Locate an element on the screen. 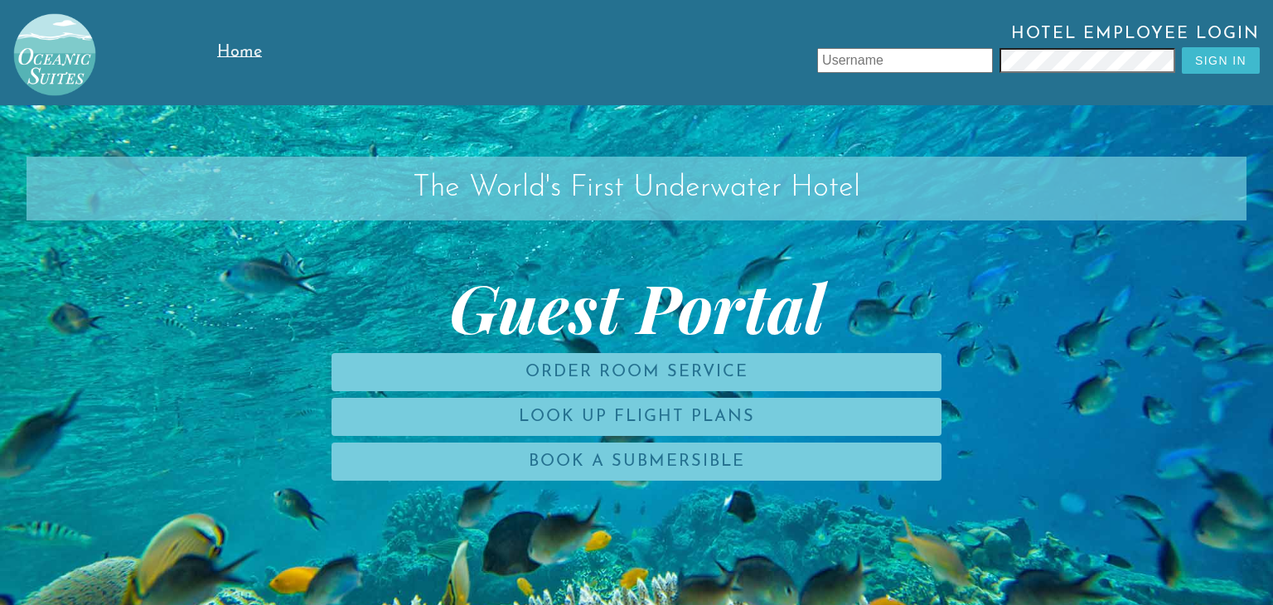 The height and width of the screenshot is (605, 1273). span: Home is located at coordinates (239, 52).